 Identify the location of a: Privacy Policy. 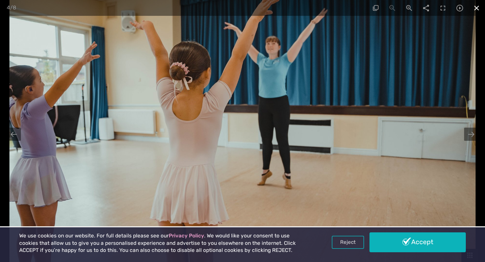
(186, 236).